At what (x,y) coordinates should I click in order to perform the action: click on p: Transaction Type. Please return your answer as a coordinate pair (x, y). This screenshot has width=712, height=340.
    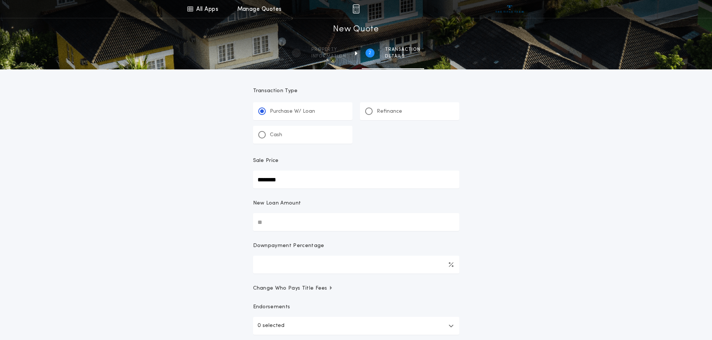
    Looking at the image, I should click on (356, 91).